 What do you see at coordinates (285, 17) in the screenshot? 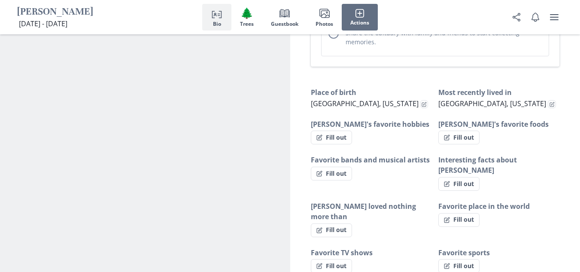
I see `button: Guestbook` at bounding box center [285, 17].